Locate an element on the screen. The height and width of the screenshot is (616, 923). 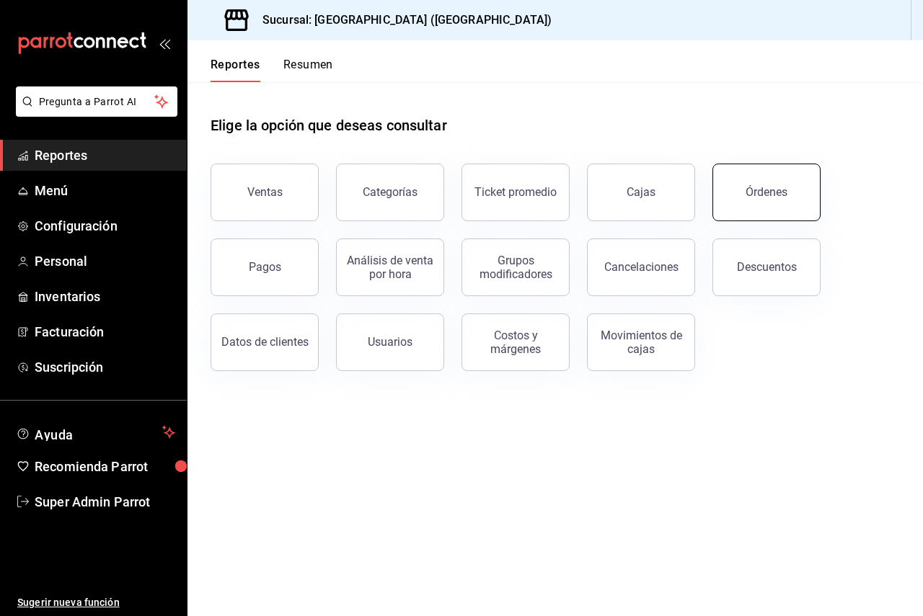
h1: Elige la opción que deseas consultar is located at coordinates (329, 125).